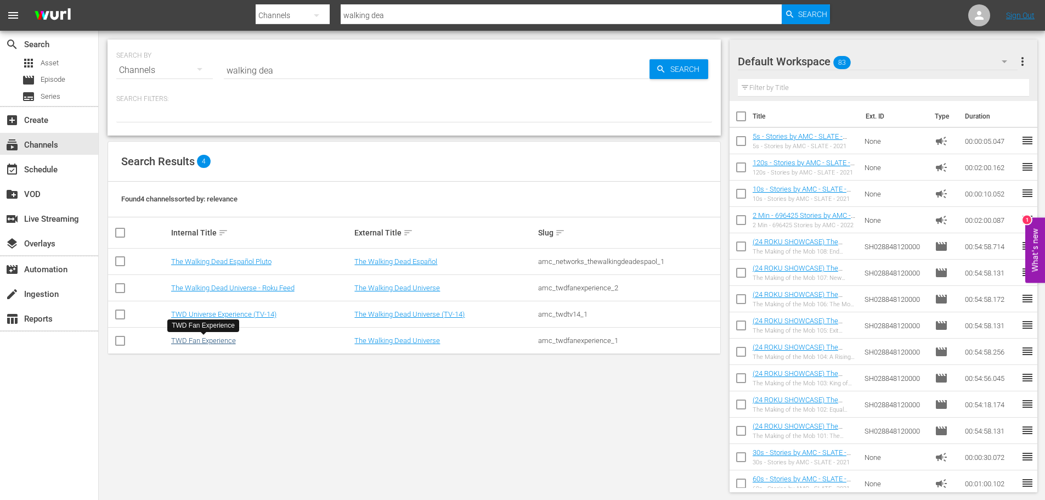 The height and width of the screenshot is (500, 1045). I want to click on div: 10s - Stories by AMC - SLATE - 2021, so click(804, 198).